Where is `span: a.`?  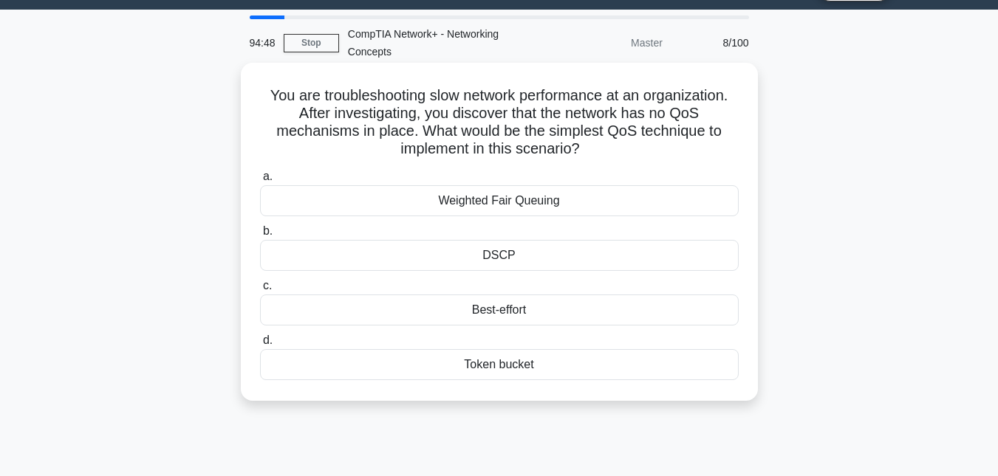 span: a. is located at coordinates (267, 176).